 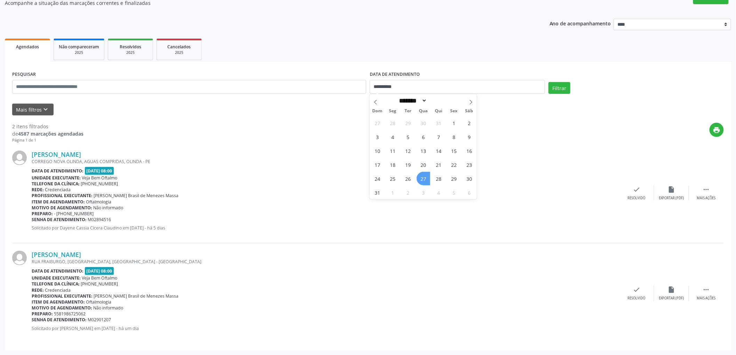 What do you see at coordinates (38, 190) in the screenshot?
I see `b: Rede:` at bounding box center [38, 190].